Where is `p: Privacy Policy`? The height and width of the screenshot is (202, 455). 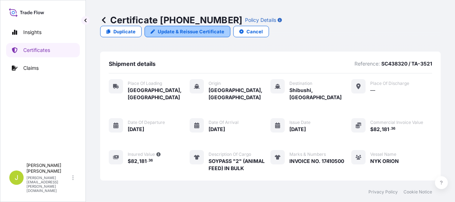 p: Privacy Policy is located at coordinates (383, 192).